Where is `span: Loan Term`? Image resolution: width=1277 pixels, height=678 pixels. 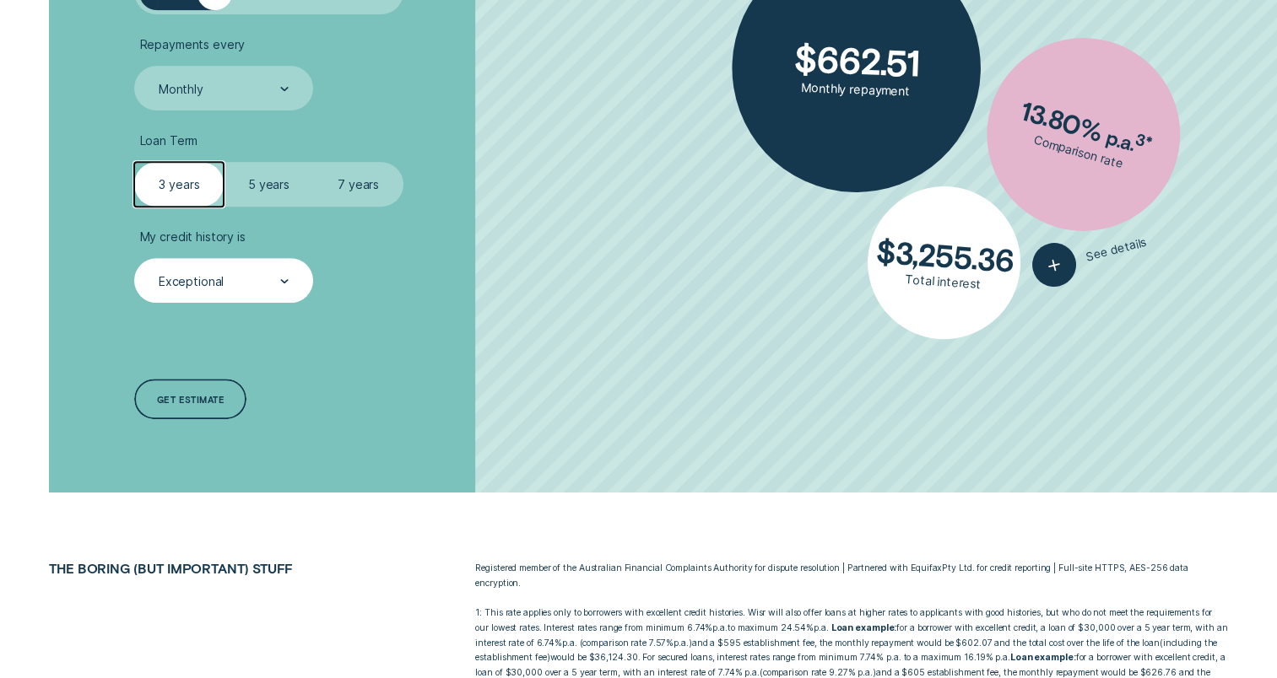 span: Loan Term is located at coordinates (169, 141).